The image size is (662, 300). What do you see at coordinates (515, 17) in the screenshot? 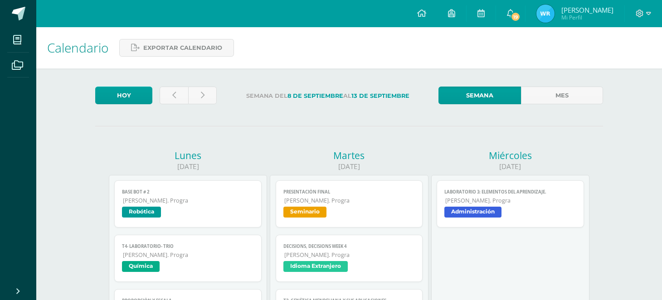
I see `span: 19` at bounding box center [515, 17].